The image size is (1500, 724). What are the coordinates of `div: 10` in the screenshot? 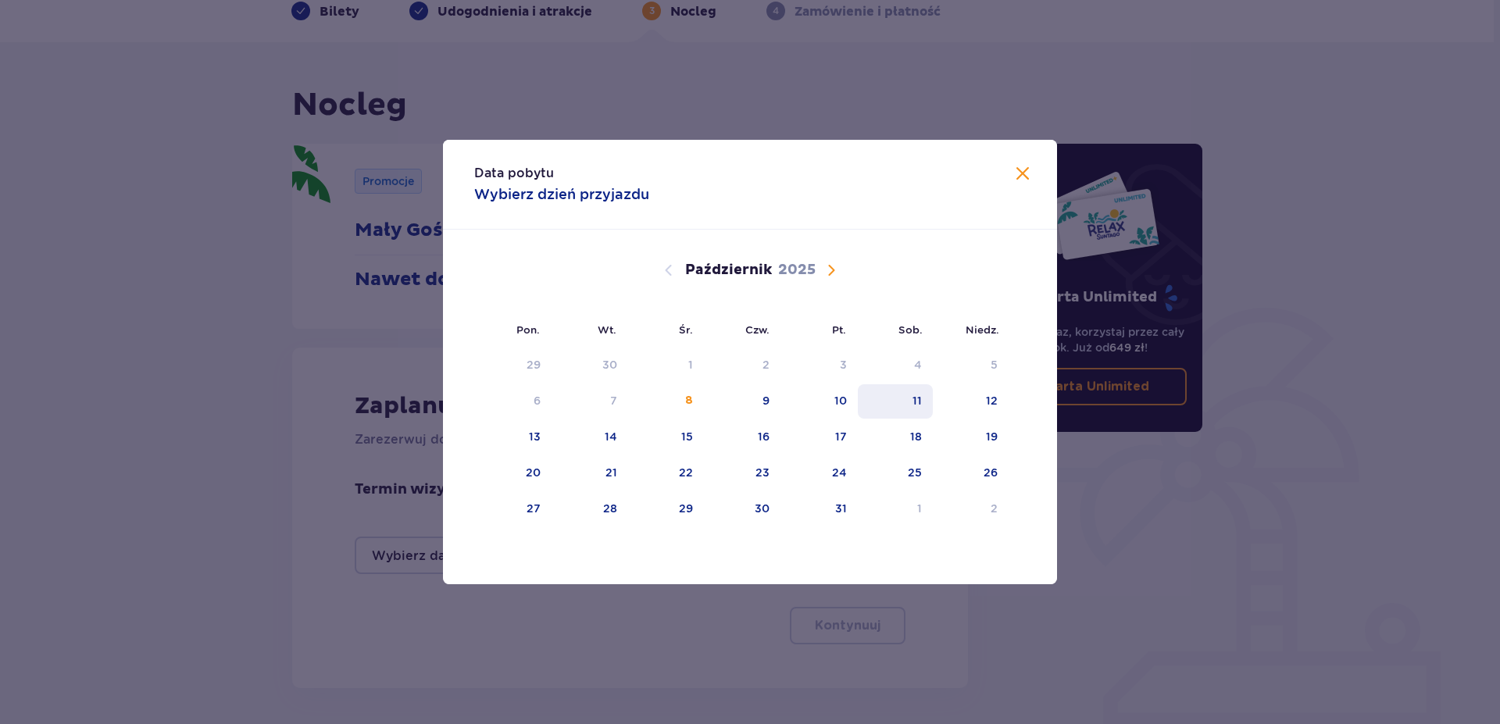 It's located at (841, 401).